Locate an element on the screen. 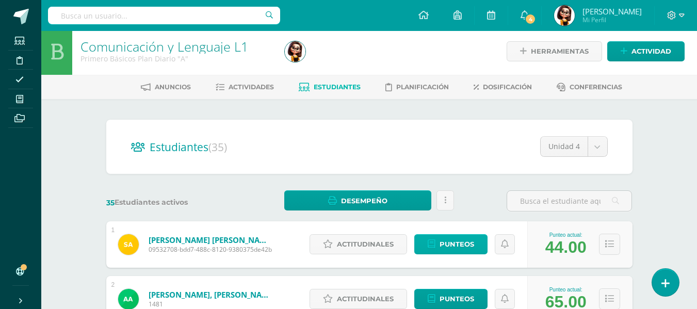  span: 4 is located at coordinates (531, 19).